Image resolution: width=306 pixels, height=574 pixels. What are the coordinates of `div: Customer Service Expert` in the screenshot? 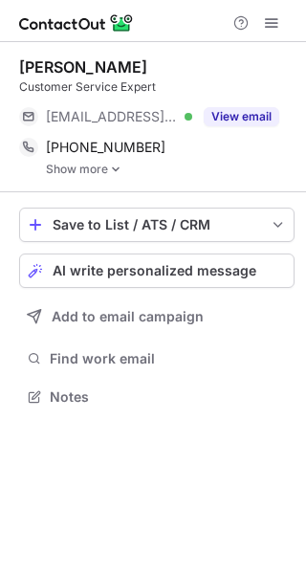 It's located at (157, 87).